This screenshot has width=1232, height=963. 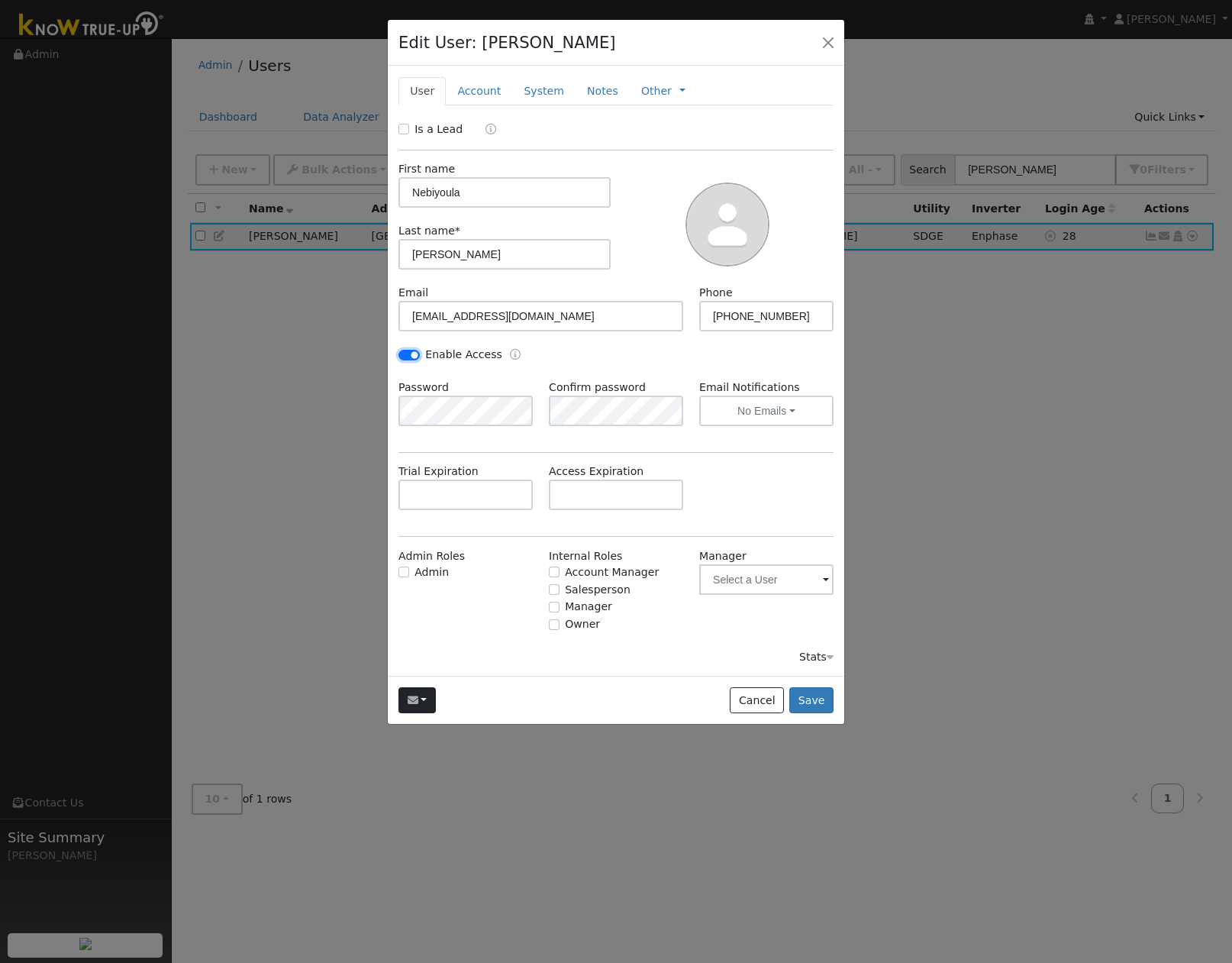 I want to click on label: Enable Access, so click(x=464, y=354).